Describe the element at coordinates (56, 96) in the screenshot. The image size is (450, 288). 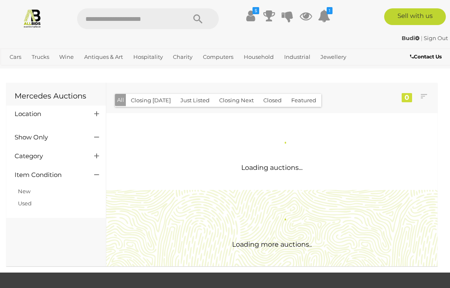
I see `h1: Mercedes Auctions` at that location.